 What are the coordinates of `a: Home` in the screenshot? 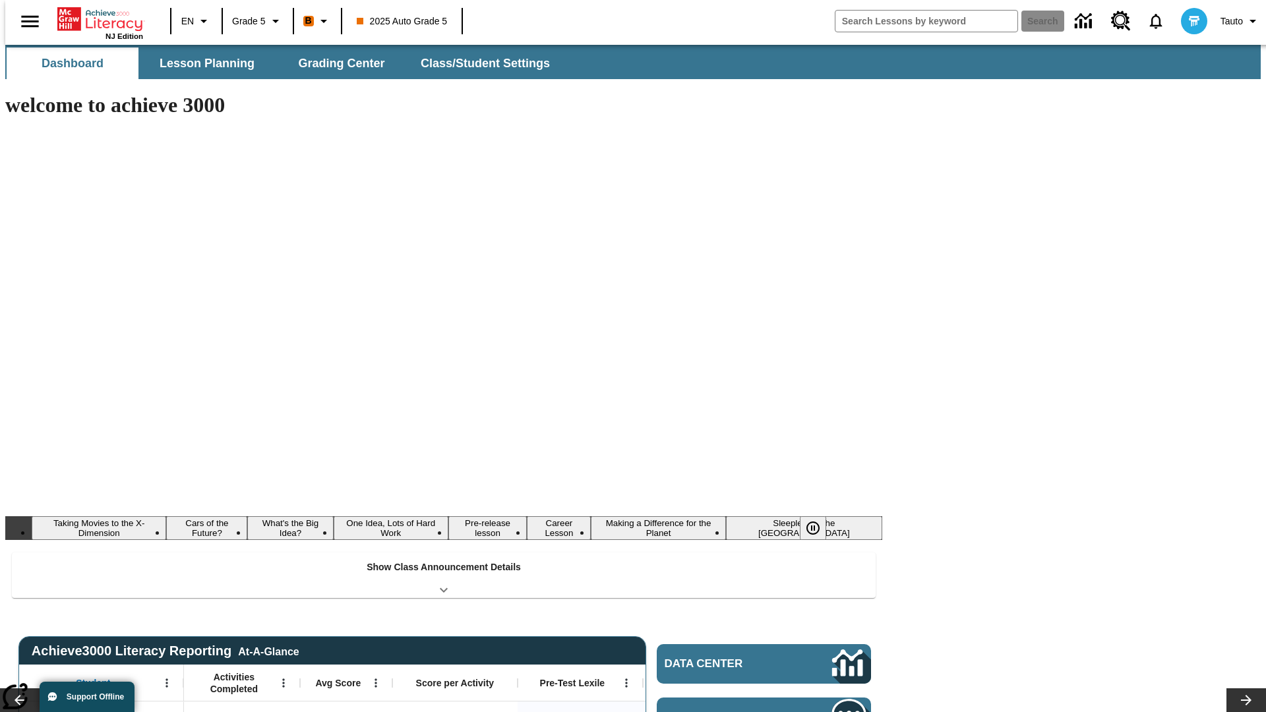 It's located at (100, 19).